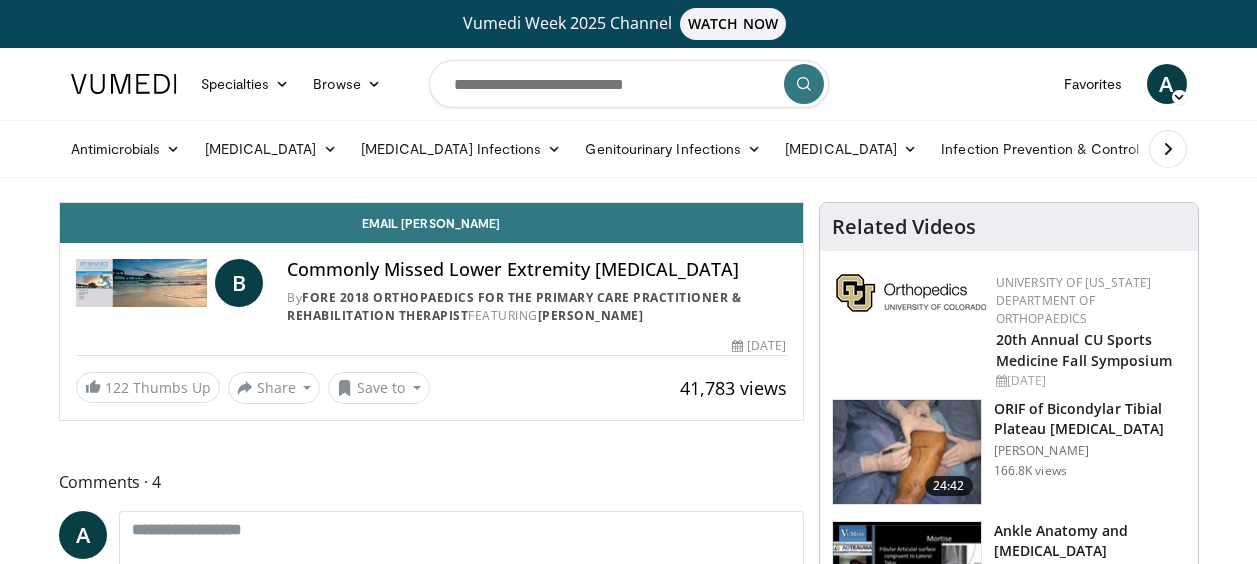 This screenshot has width=1257, height=564. I want to click on a: 122 Thumbs Up, so click(148, 387).